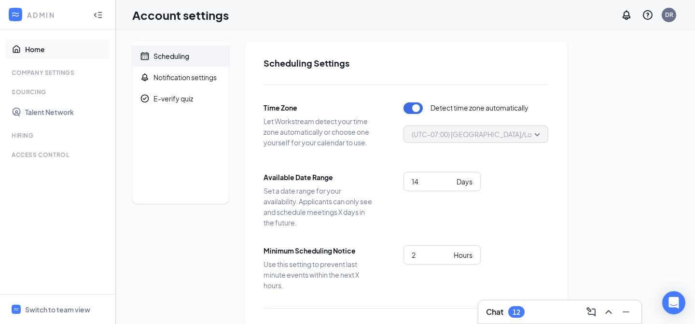 The width and height of the screenshot is (695, 324). What do you see at coordinates (479, 108) in the screenshot?
I see `span: Detect time zone automatically` at bounding box center [479, 108].